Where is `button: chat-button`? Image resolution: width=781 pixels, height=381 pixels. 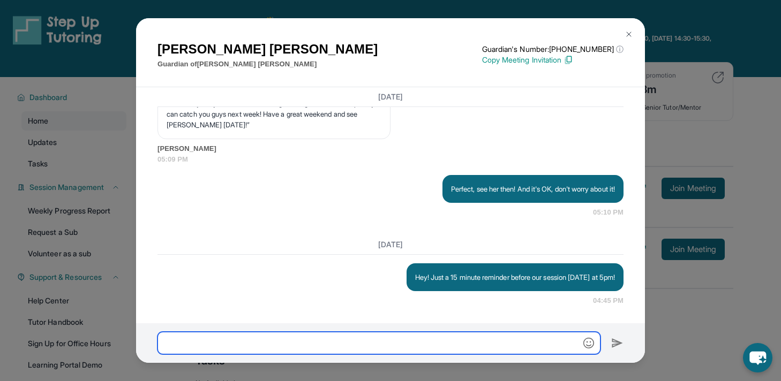 button: chat-button is located at coordinates (757, 358).